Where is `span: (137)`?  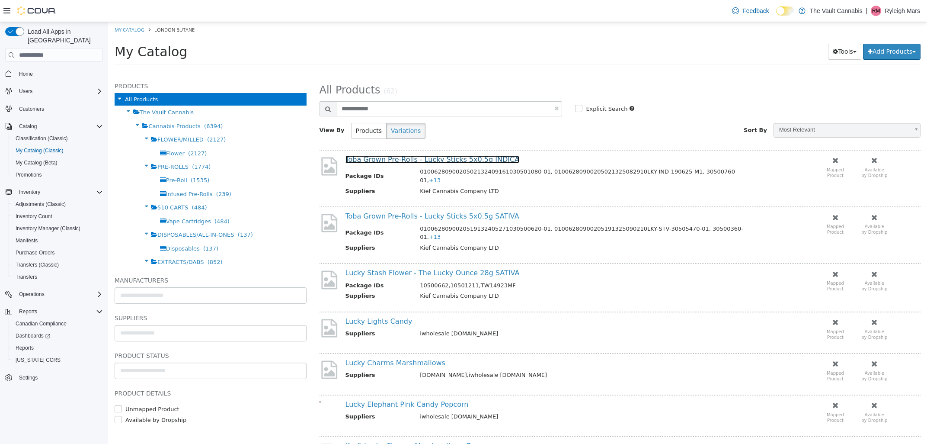
span: (137) is located at coordinates (102, 226).